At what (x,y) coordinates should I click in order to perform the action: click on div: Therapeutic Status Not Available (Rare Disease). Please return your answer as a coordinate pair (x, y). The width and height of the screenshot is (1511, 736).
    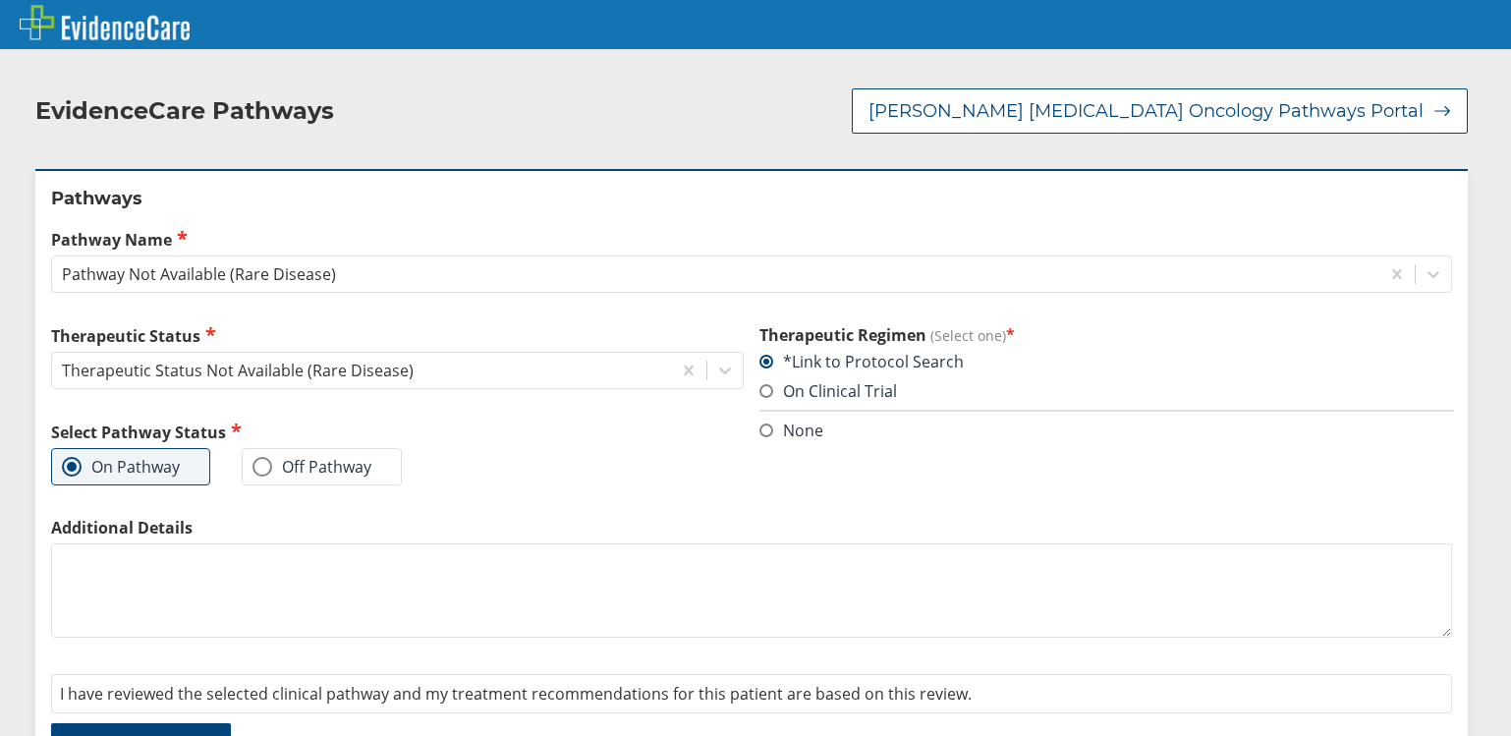
    Looking at the image, I should click on (238, 370).